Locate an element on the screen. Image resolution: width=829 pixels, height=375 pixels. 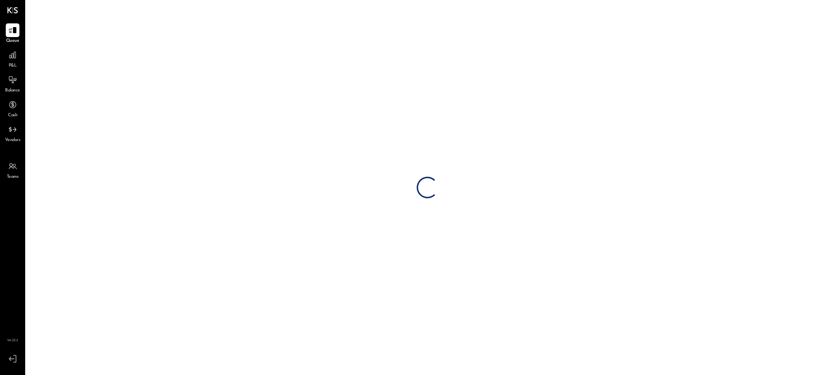
a: Cash is located at coordinates (13, 108).